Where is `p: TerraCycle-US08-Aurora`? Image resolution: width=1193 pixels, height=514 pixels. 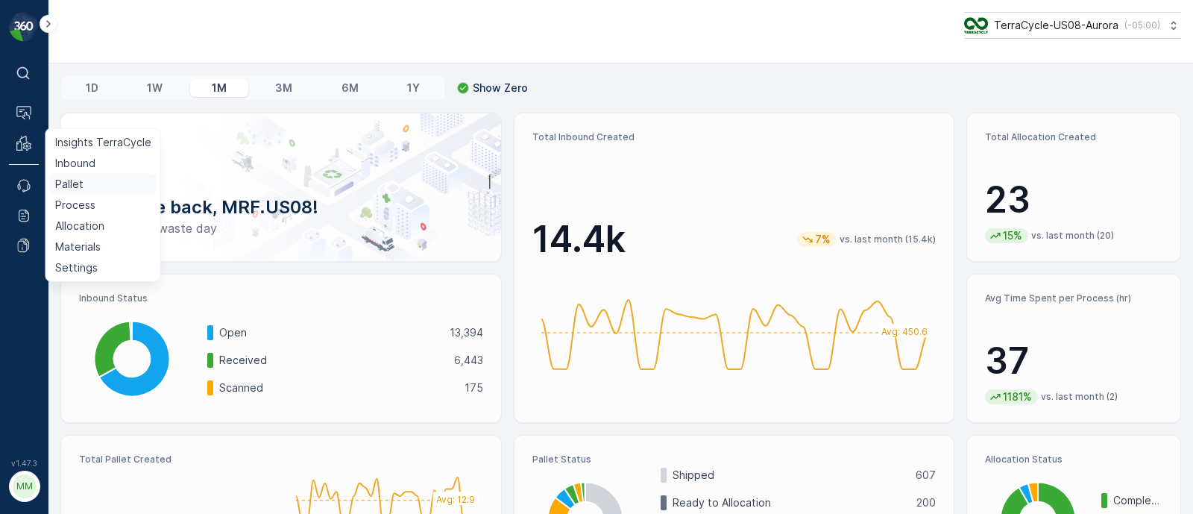
p: TerraCycle-US08-Aurora is located at coordinates (1055, 25).